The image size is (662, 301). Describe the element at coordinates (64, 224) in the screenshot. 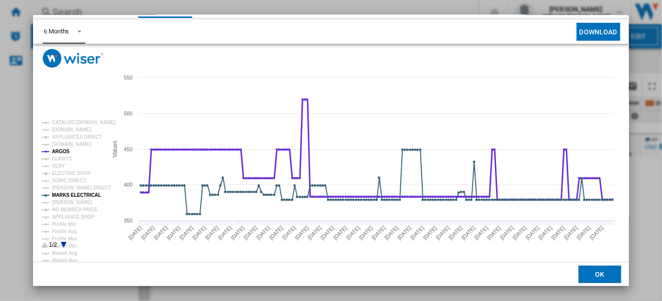

I see `tspan: Profile Min` at that location.